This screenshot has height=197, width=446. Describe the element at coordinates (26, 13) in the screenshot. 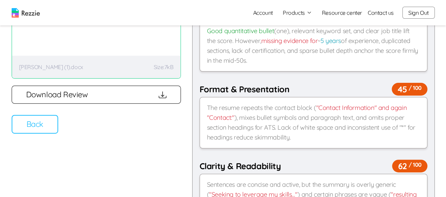

I see `img: logo` at that location.